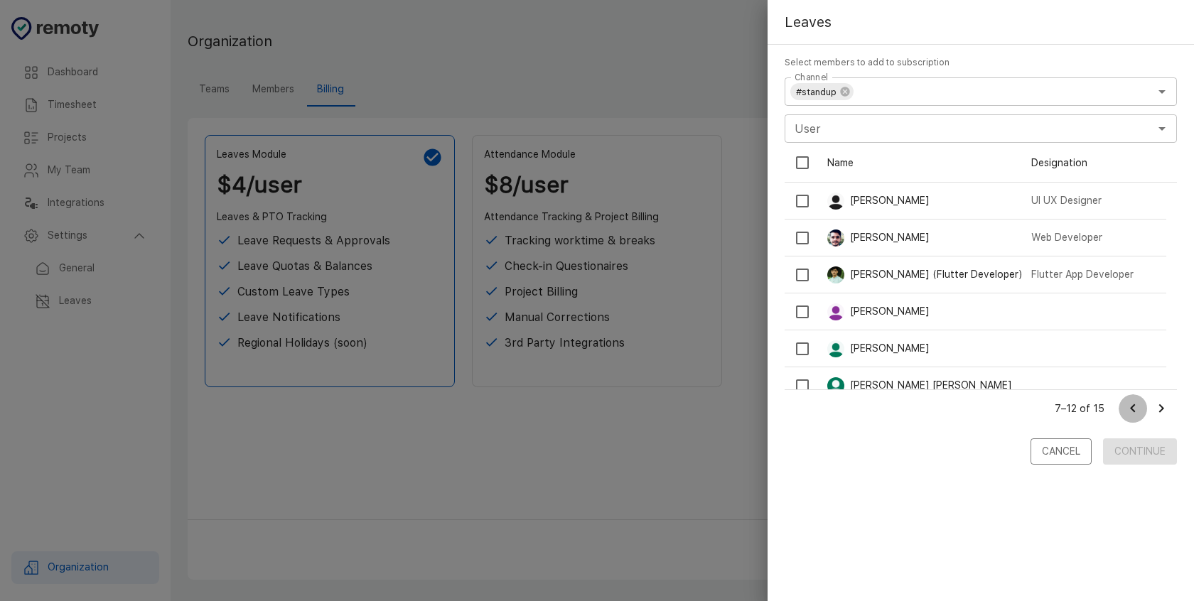 The width and height of the screenshot is (1194, 601). I want to click on button: Cancel, so click(1061, 451).